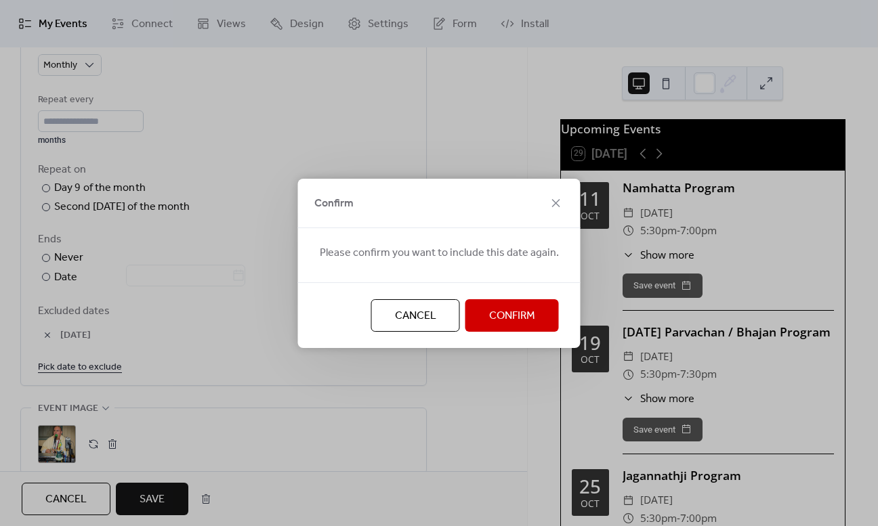  Describe the element at coordinates (415, 316) in the screenshot. I see `button: Cancel` at that location.